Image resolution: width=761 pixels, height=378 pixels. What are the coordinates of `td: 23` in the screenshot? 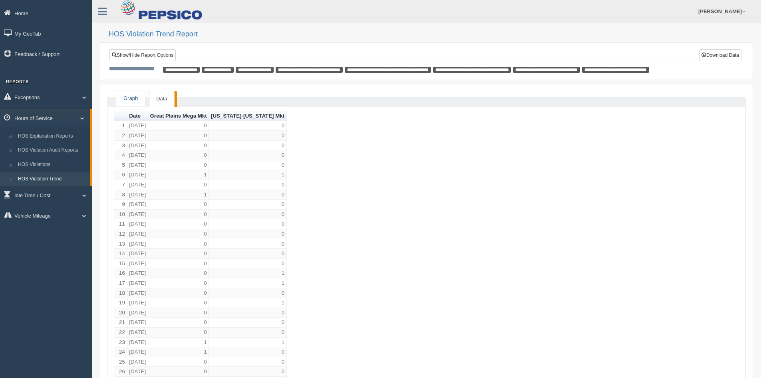 It's located at (121, 342).